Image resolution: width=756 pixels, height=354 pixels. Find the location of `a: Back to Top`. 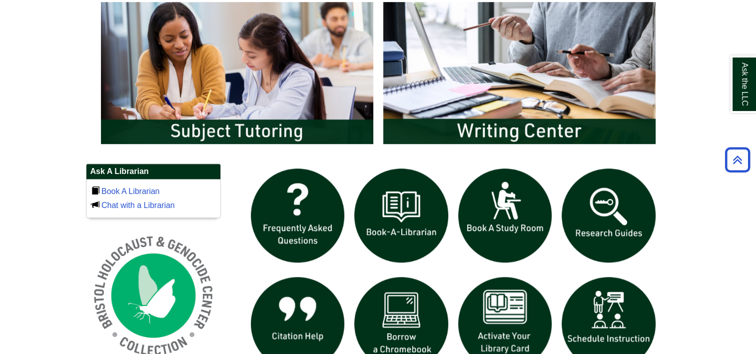

a: Back to Top is located at coordinates (738, 159).